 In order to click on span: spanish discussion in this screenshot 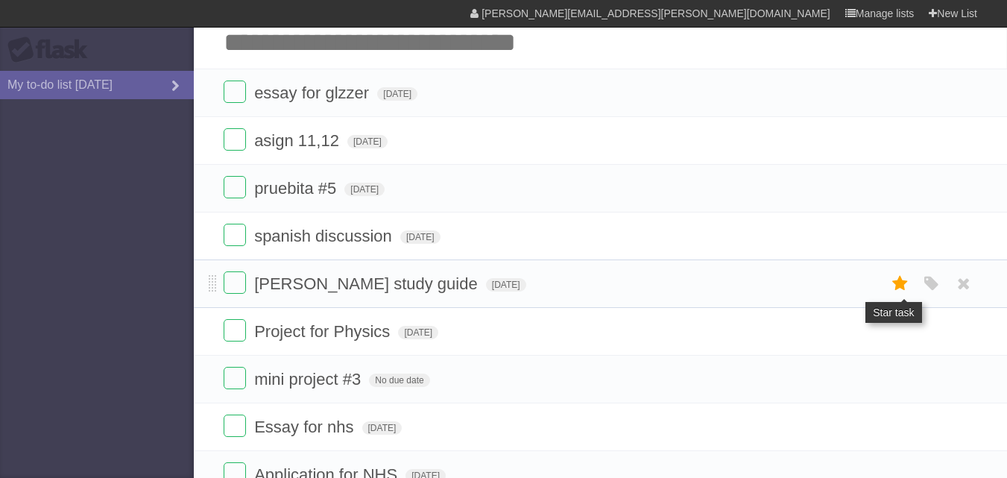, I will do `click(325, 236)`.